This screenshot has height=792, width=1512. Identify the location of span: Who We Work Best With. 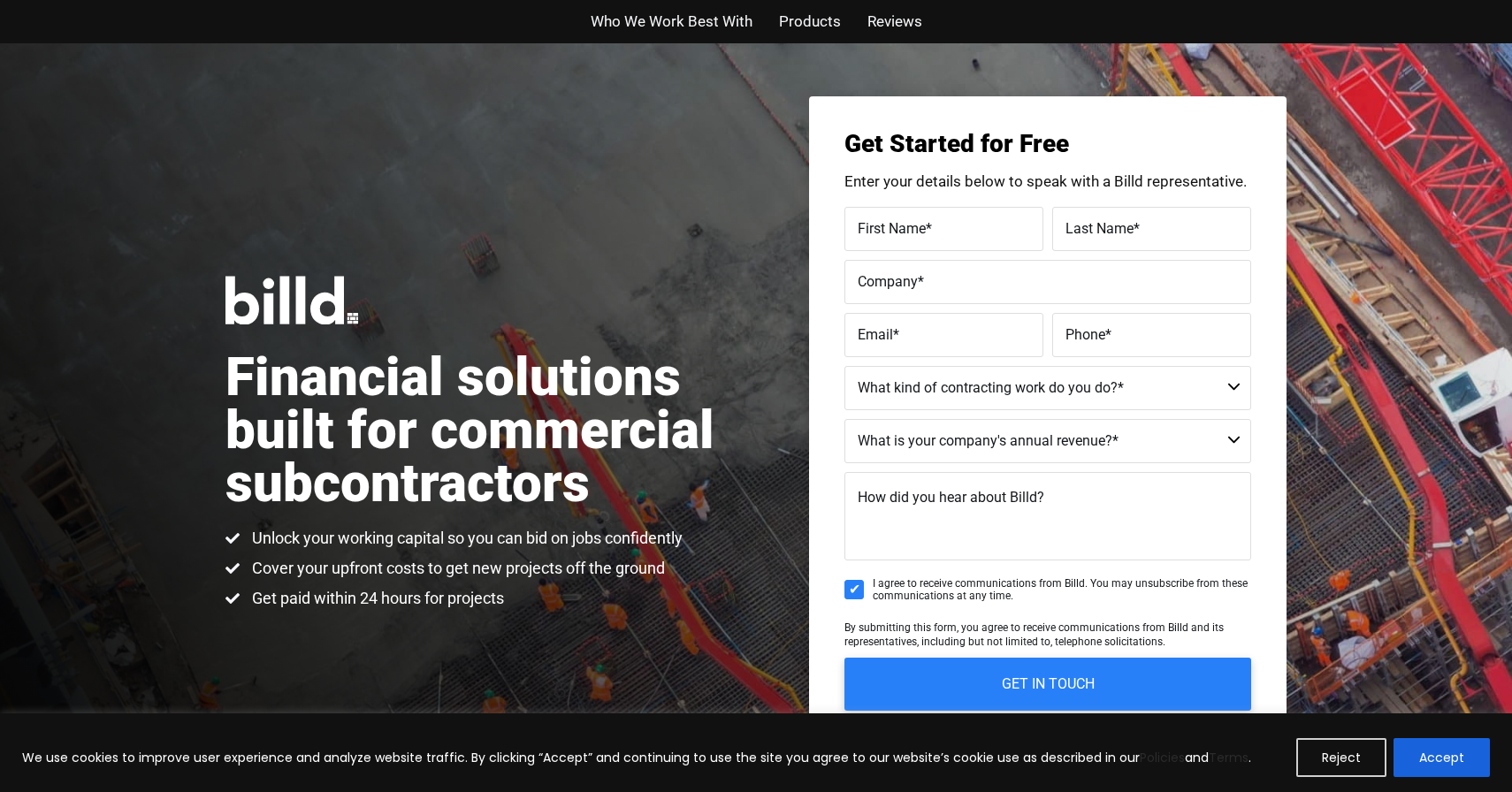
(671, 22).